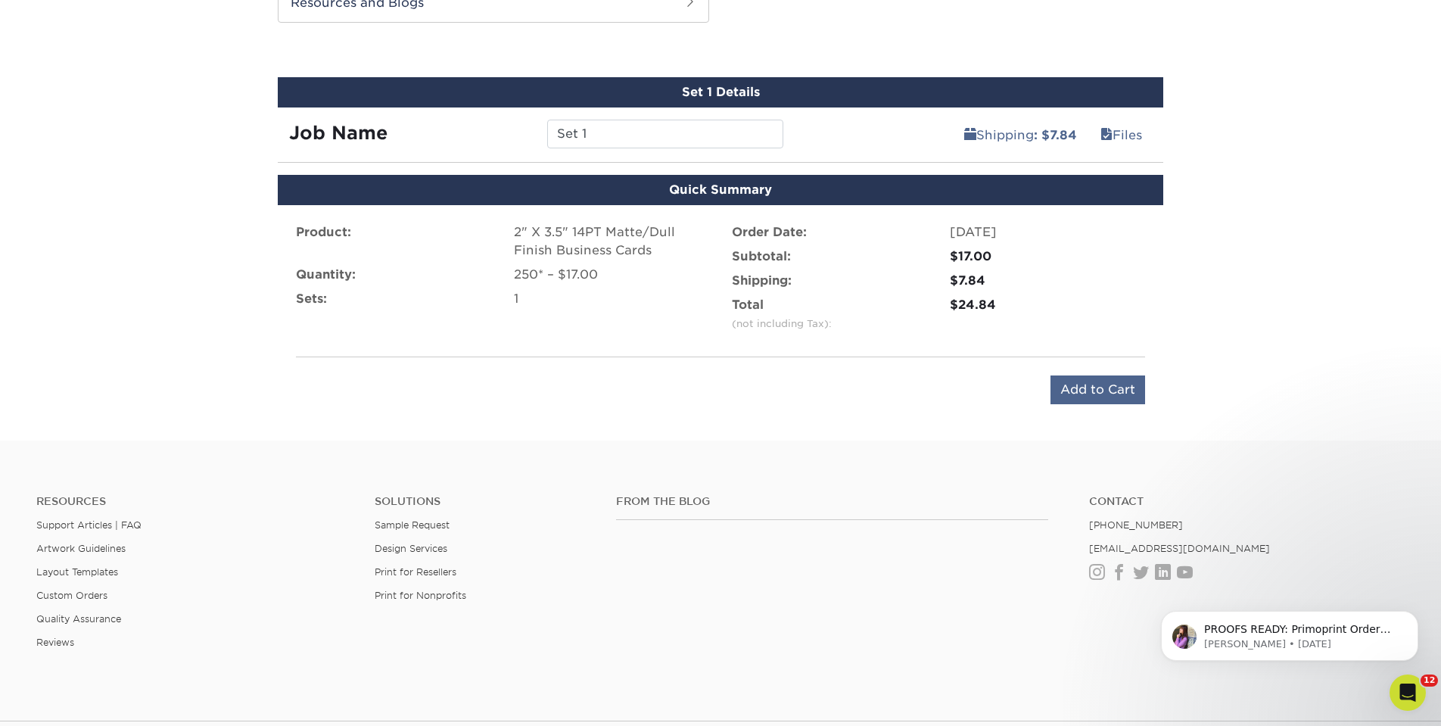  Describe the element at coordinates (761, 281) in the screenshot. I see `label: Shipping:` at that location.